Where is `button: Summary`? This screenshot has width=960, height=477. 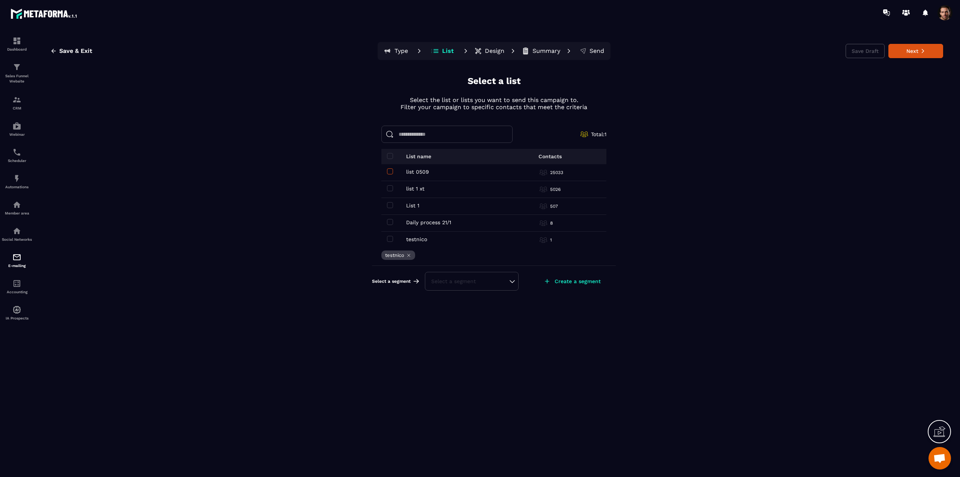 button: Summary is located at coordinates (541, 51).